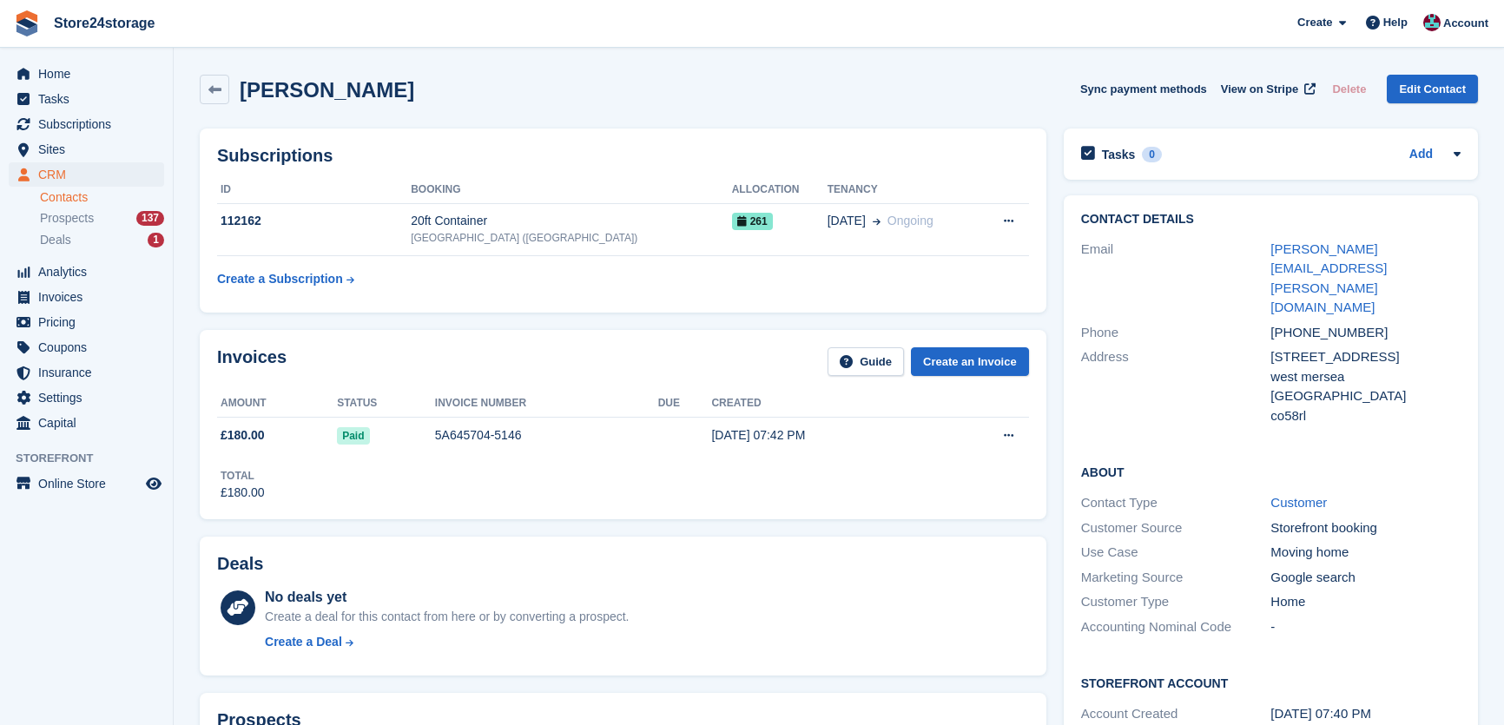  Describe the element at coordinates (286, 279) in the screenshot. I see `a: Create a Subscription` at that location.